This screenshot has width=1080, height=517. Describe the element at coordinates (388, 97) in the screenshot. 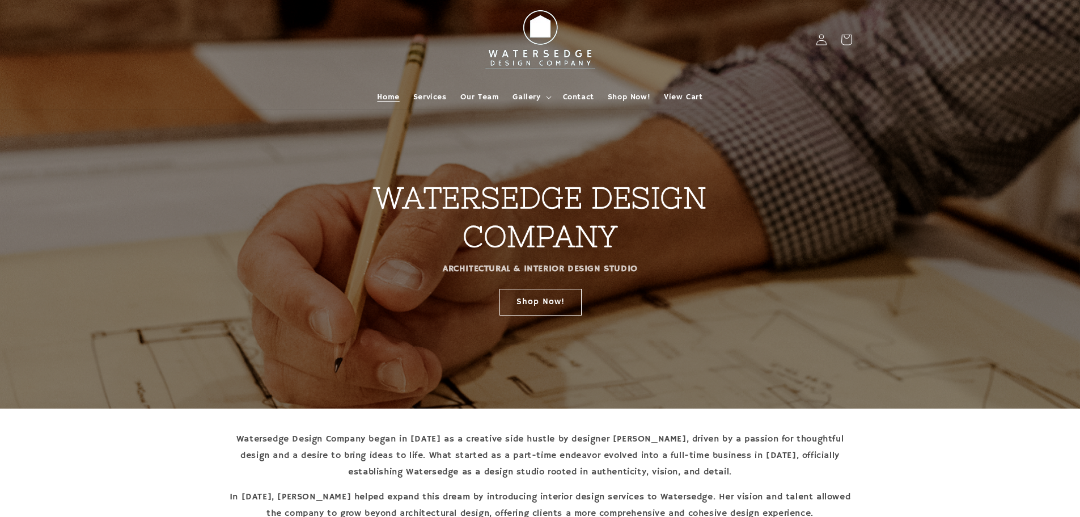

I see `a: Home` at that location.